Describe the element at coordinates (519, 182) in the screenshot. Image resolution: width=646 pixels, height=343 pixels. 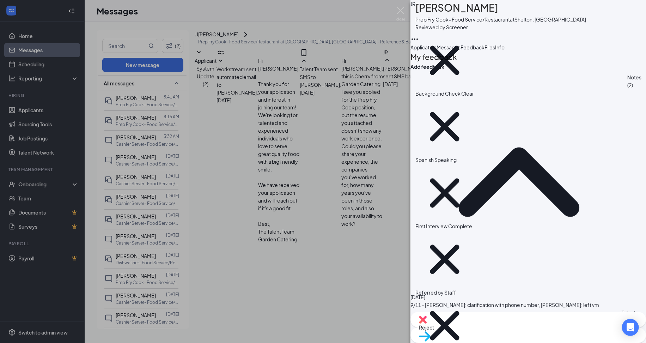
I see `svg: ChevronUp` at that location.